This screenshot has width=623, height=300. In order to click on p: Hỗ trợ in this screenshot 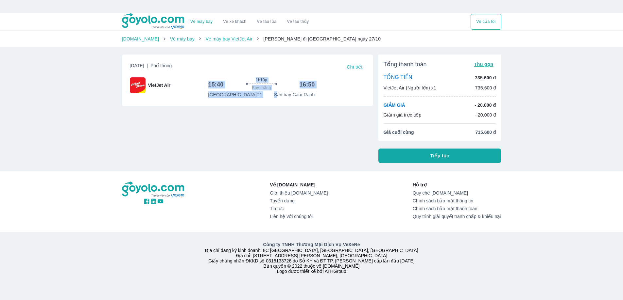, I will do `click(457, 185)`.